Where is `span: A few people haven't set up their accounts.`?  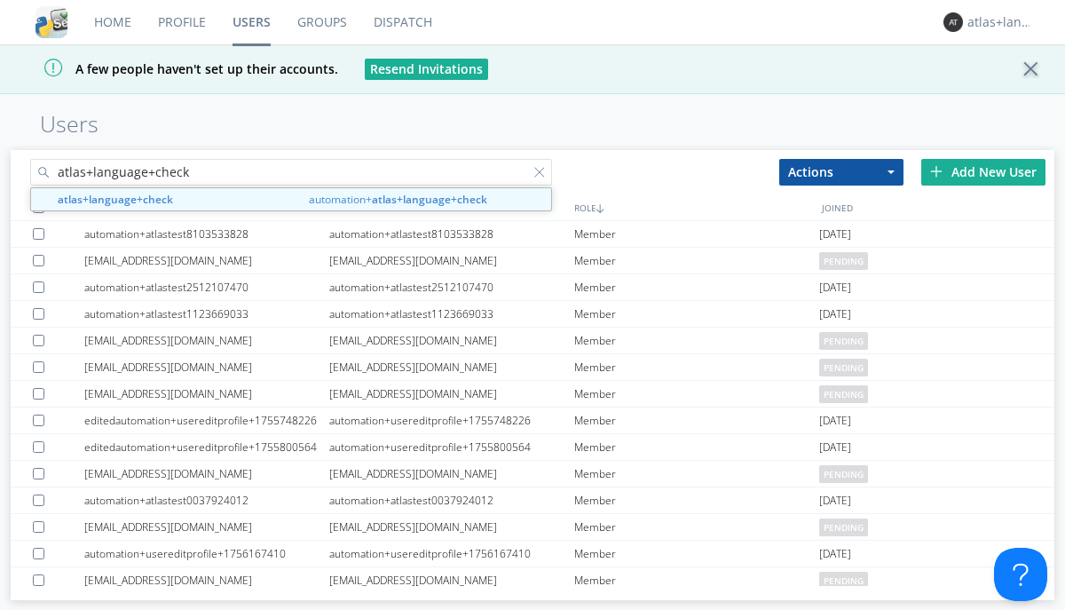
span: A few people haven't set up their accounts. is located at coordinates (176, 68).